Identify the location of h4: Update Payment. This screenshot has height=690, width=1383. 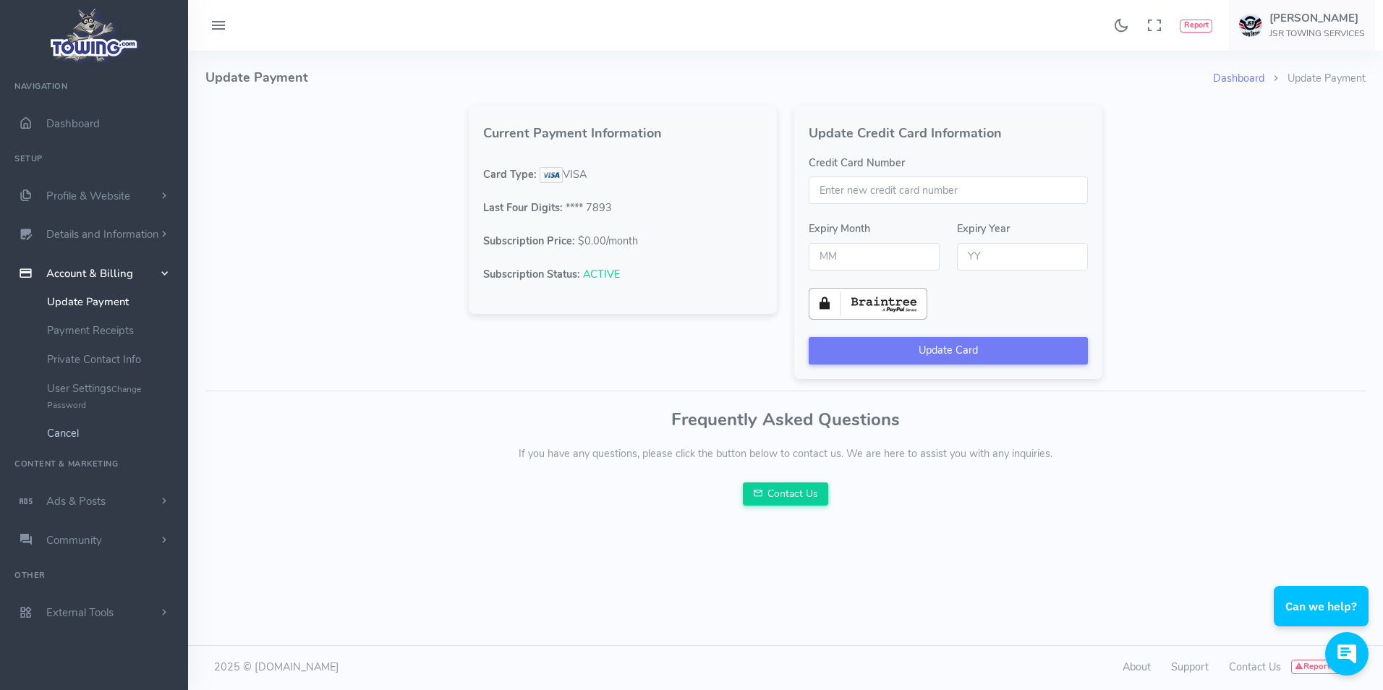
(709, 77).